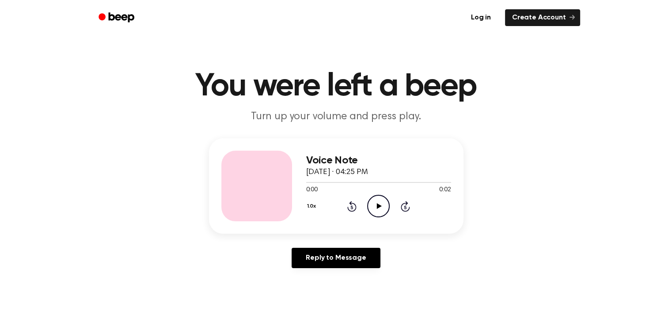  Describe the element at coordinates (313, 206) in the screenshot. I see `button: 1.0x` at that location.